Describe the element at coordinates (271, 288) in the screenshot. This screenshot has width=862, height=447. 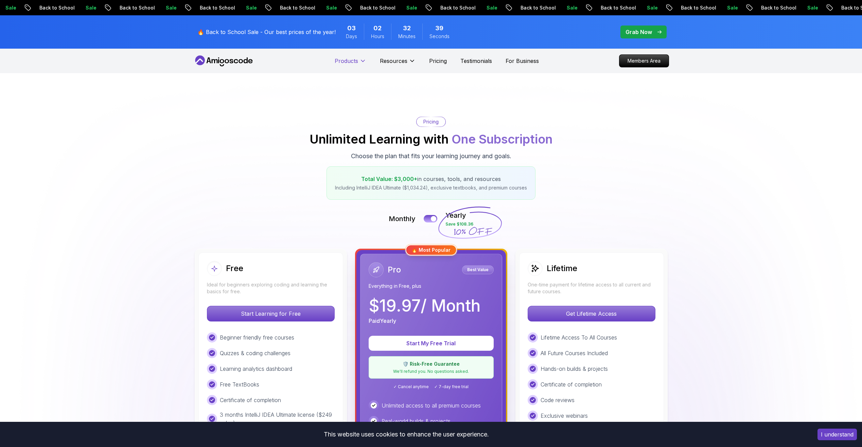
I see `p: Ideal for beginners exploring coding and learning the basics for free.` at that location.